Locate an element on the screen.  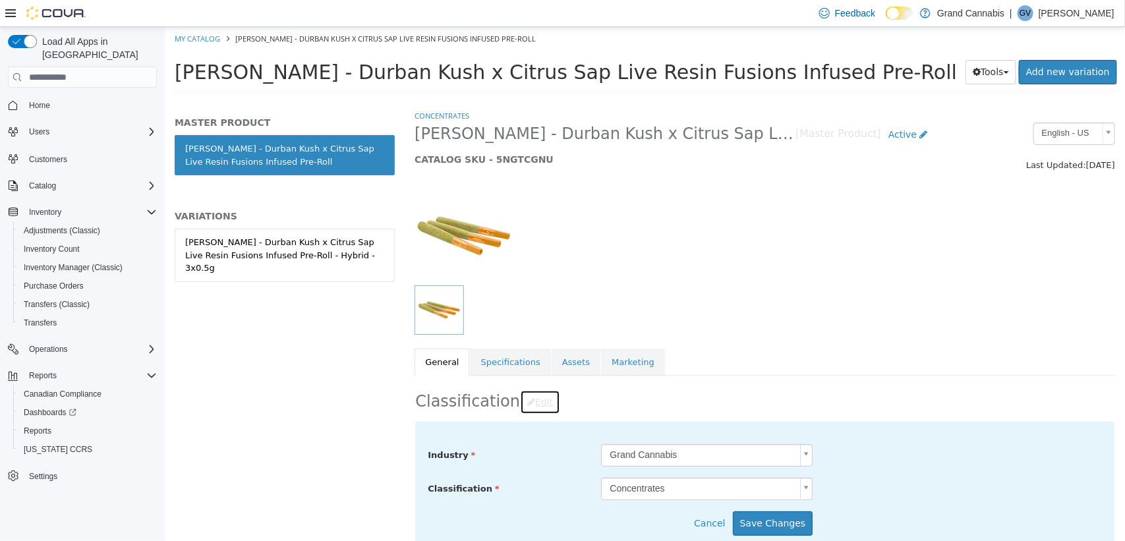
h5: VARIATIONS is located at coordinates (120, 189).